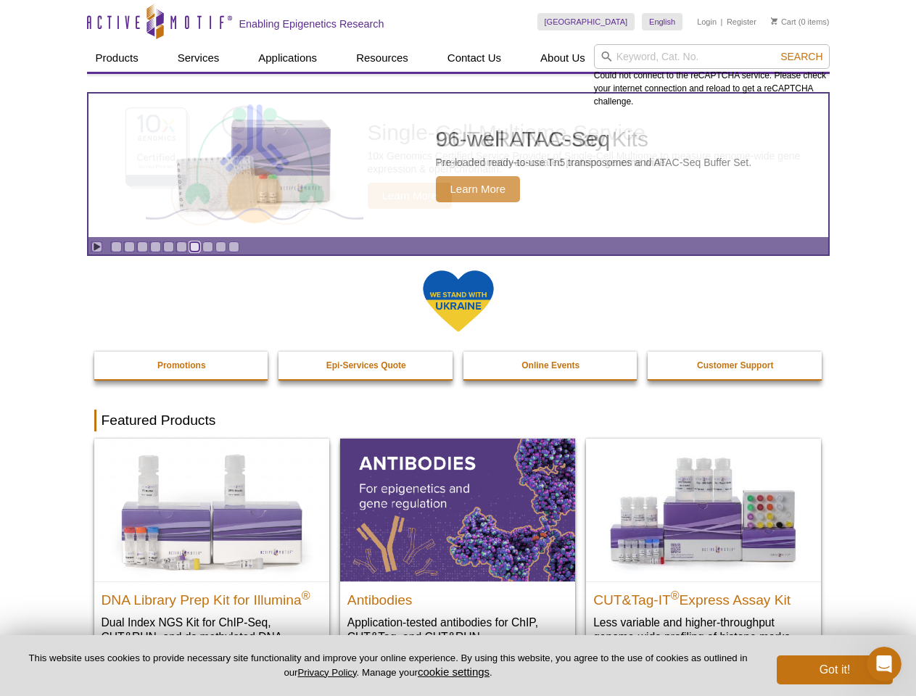  What do you see at coordinates (388, 666) in the screenshot?
I see `p: This website uses cookies to provide necessary site functionality and improve your online experie...` at bounding box center [388, 666].